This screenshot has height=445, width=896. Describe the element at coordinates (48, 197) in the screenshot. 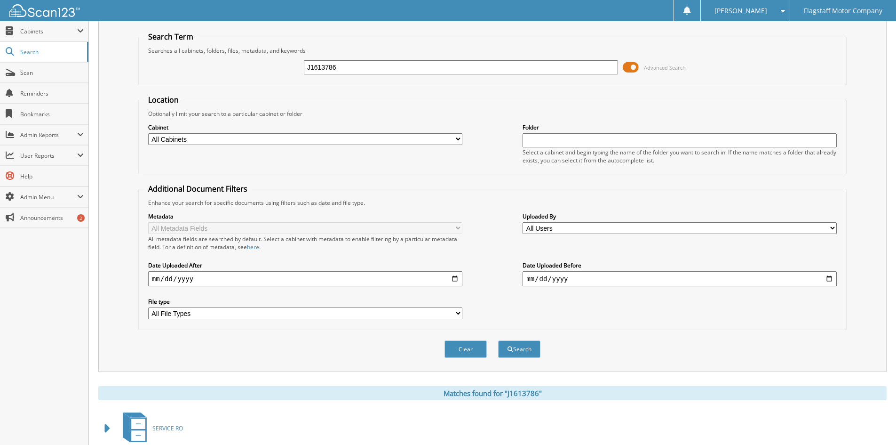

I see `span: Admin Menu` at that location.